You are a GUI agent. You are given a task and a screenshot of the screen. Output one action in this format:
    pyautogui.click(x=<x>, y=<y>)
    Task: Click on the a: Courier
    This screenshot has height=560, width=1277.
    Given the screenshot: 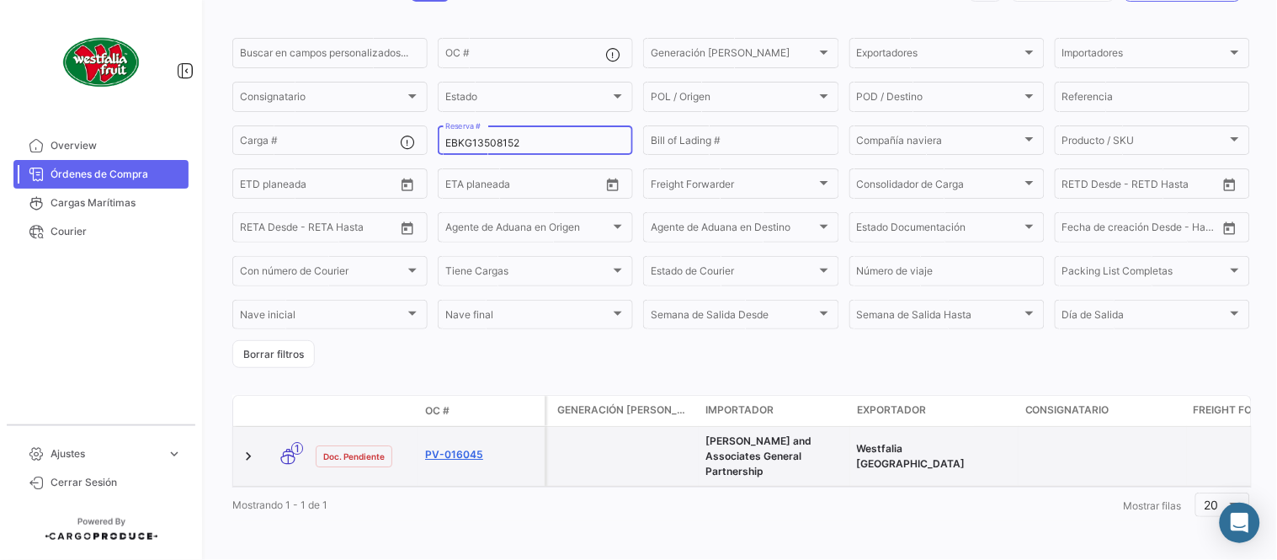 What is the action you would take?
    pyautogui.click(x=101, y=231)
    